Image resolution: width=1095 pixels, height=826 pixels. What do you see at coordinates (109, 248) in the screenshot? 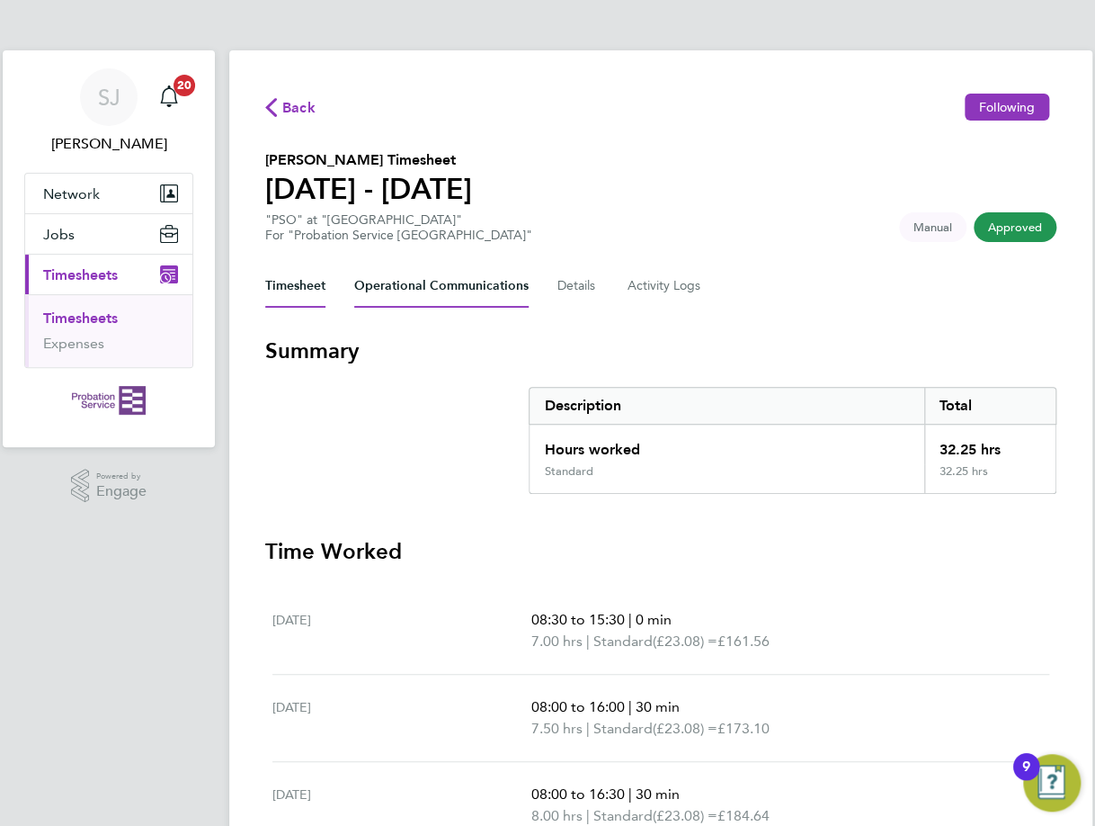
I see `nav: Main navigation` at bounding box center [109, 248].